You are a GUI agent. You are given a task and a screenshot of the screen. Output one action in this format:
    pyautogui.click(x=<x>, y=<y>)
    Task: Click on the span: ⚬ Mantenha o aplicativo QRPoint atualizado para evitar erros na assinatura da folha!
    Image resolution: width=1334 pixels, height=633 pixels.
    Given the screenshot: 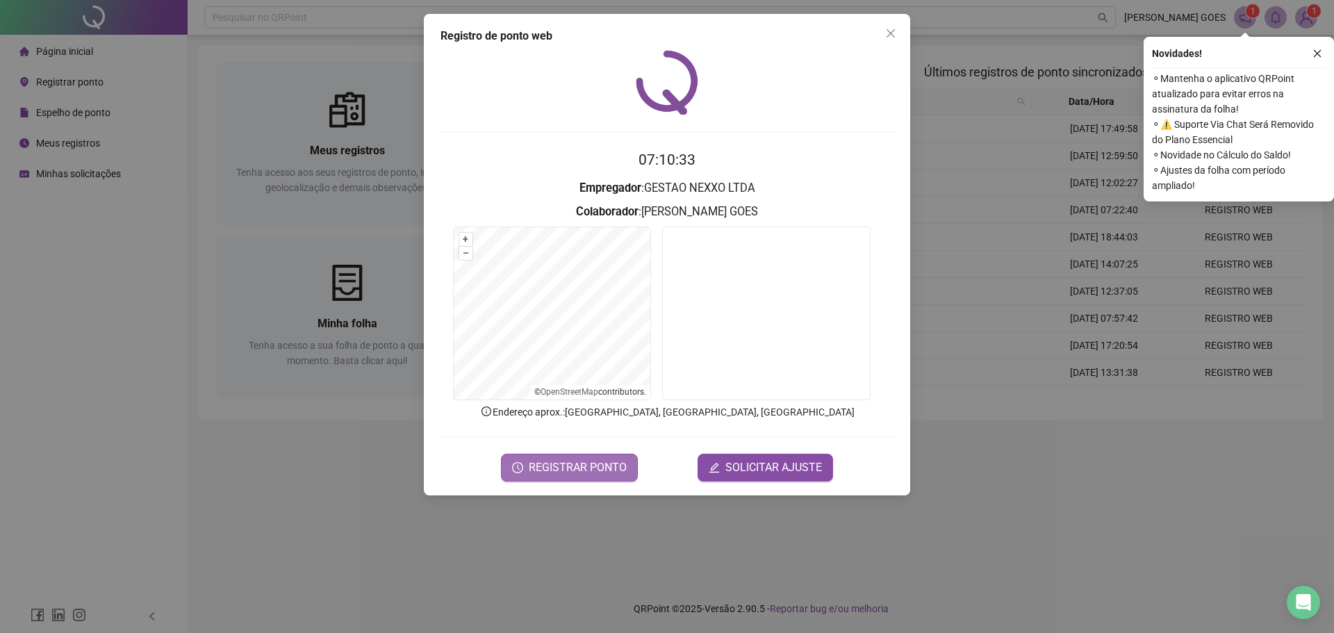 What is the action you would take?
    pyautogui.click(x=1239, y=94)
    